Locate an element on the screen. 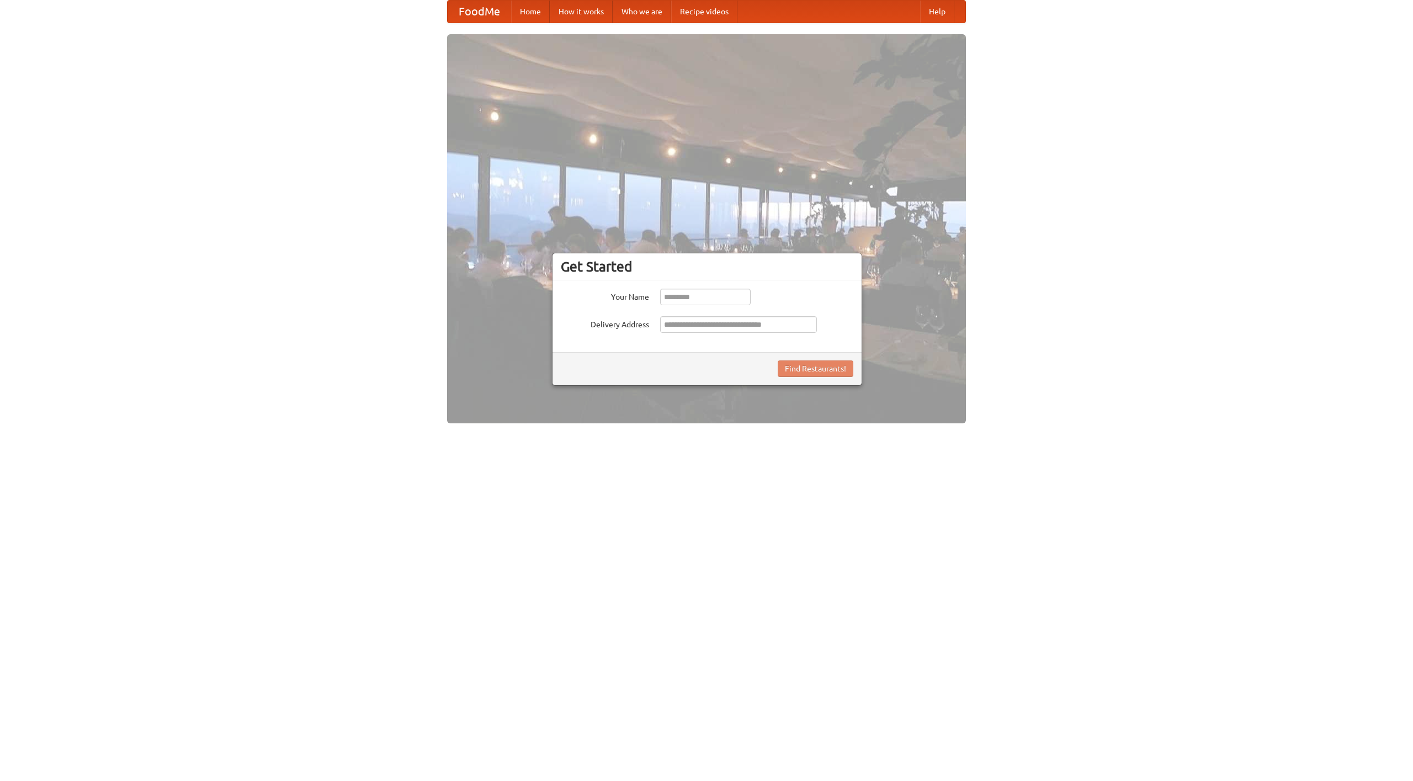 The image size is (1413, 781). a: FoodMe is located at coordinates (479, 12).